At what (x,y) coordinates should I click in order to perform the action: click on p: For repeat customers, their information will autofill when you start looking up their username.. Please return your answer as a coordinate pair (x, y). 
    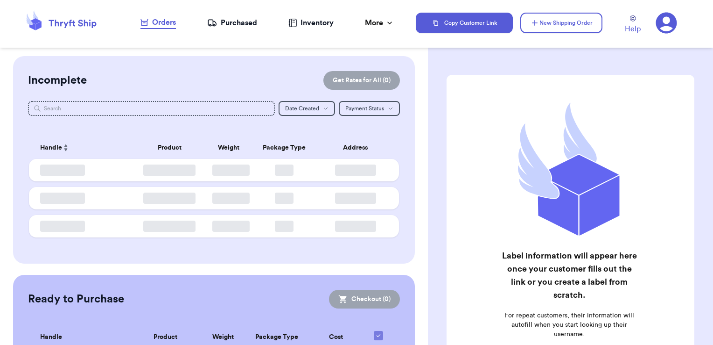
    Looking at the image, I should click on (570, 324).